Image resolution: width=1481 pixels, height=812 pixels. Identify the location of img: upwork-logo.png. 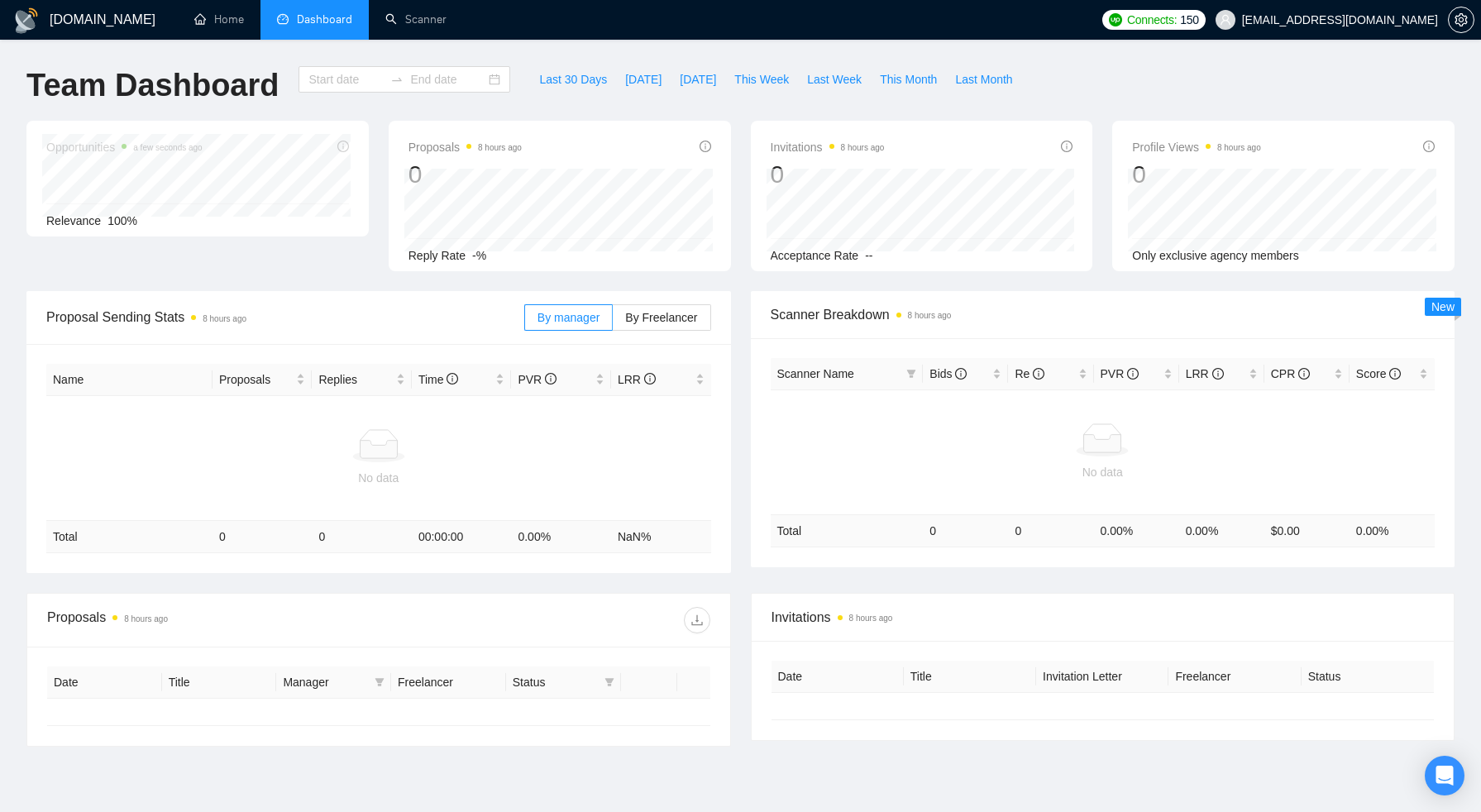
(1115, 20).